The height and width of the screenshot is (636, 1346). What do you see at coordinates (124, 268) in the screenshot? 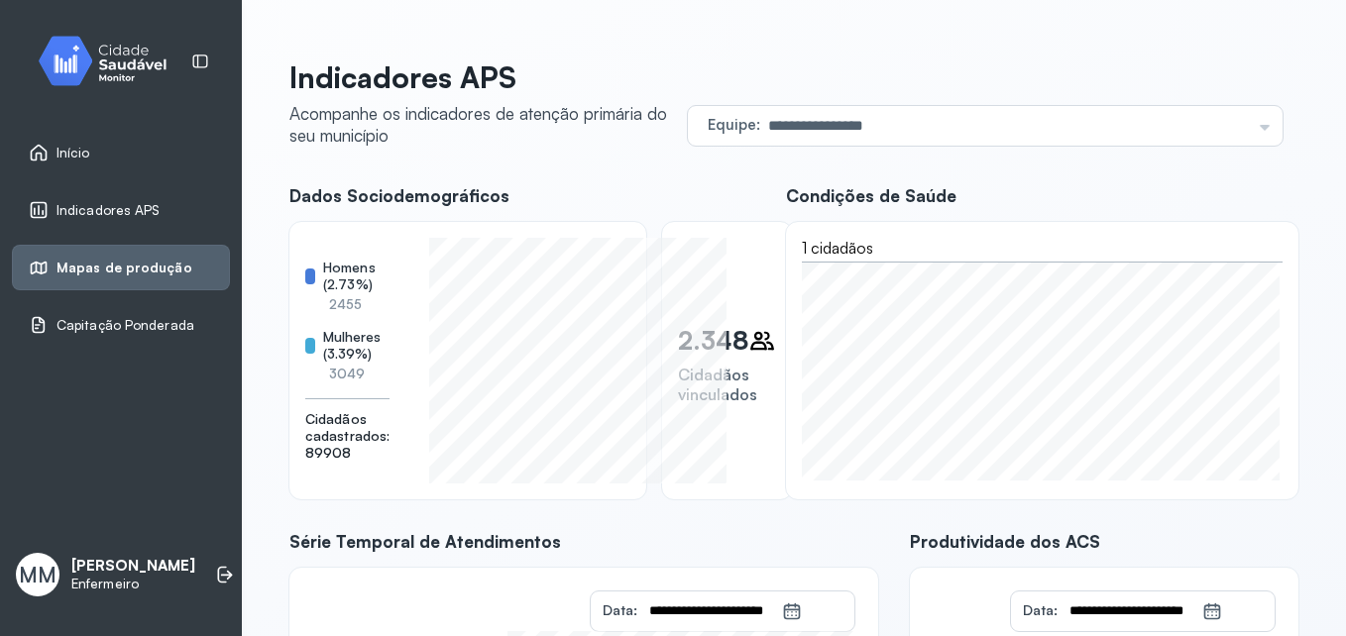
I see `span: Mapas de produção` at bounding box center [124, 268].